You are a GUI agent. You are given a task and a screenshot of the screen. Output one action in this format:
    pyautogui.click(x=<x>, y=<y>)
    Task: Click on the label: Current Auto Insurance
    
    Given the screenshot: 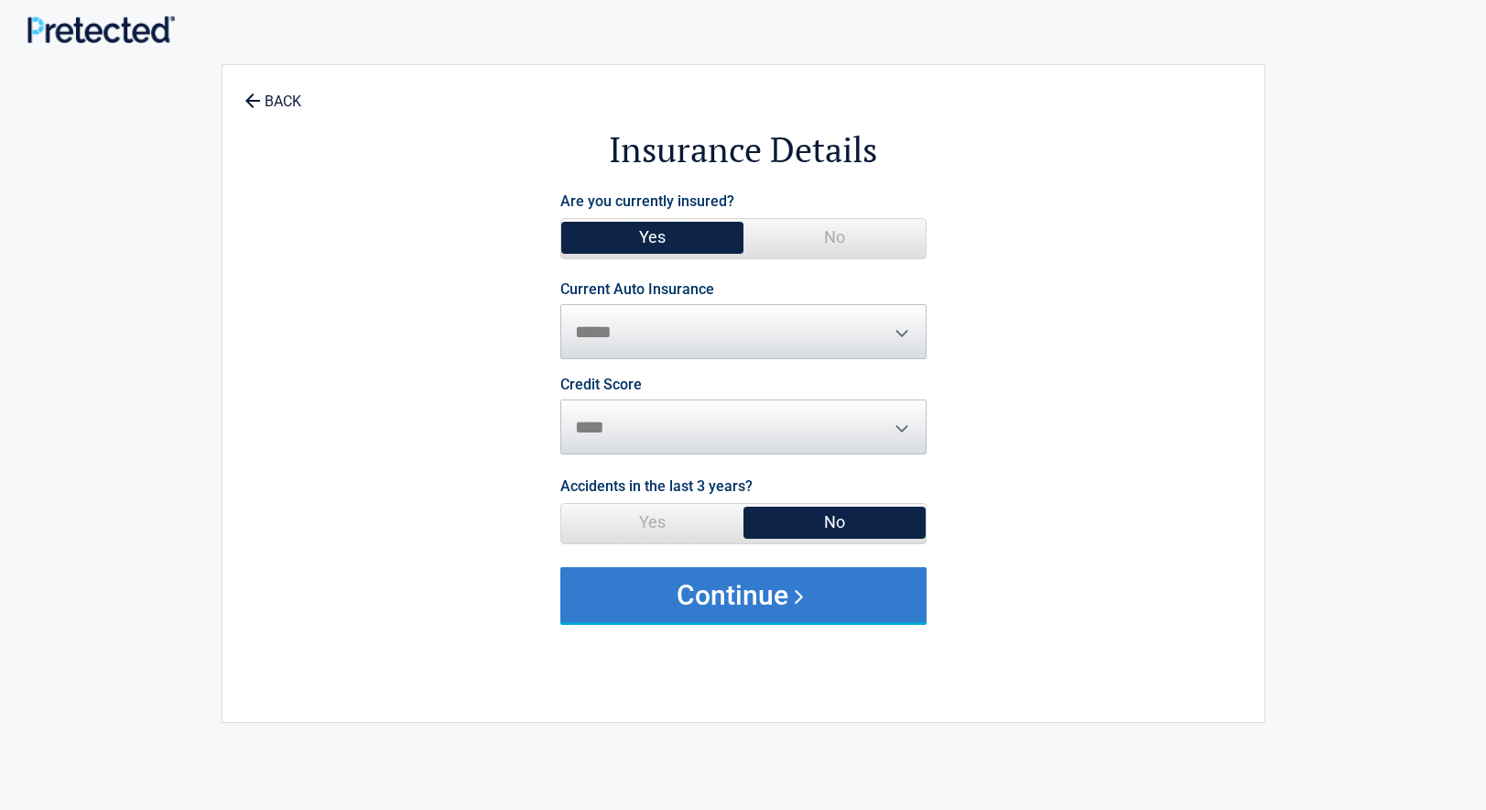 What is the action you would take?
    pyautogui.click(x=637, y=289)
    